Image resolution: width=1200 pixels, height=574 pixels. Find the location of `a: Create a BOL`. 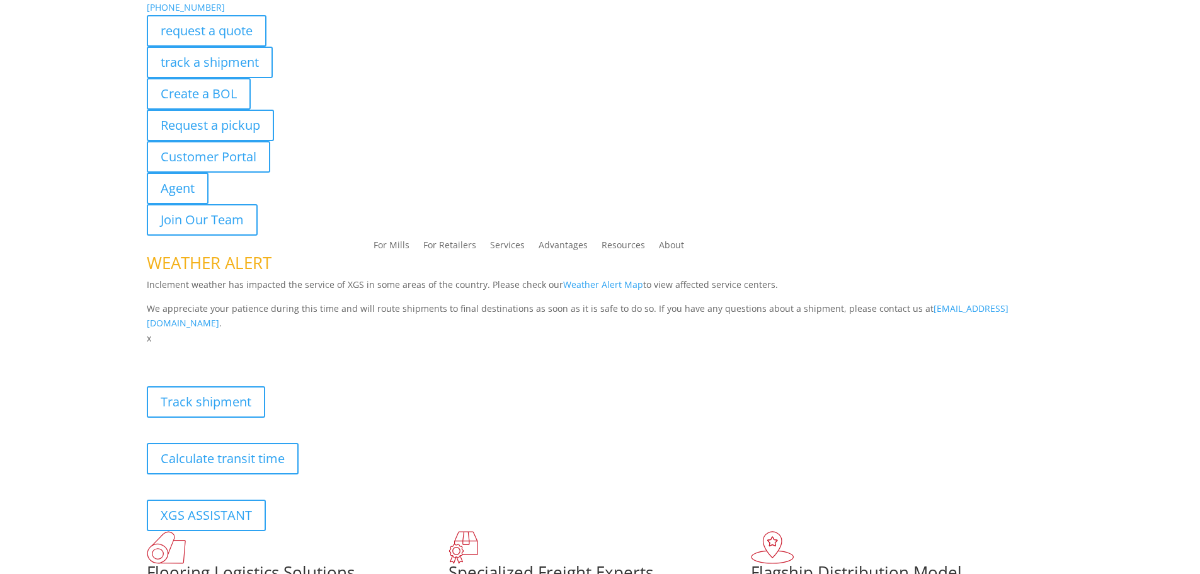

a: Create a BOL is located at coordinates (198, 94).